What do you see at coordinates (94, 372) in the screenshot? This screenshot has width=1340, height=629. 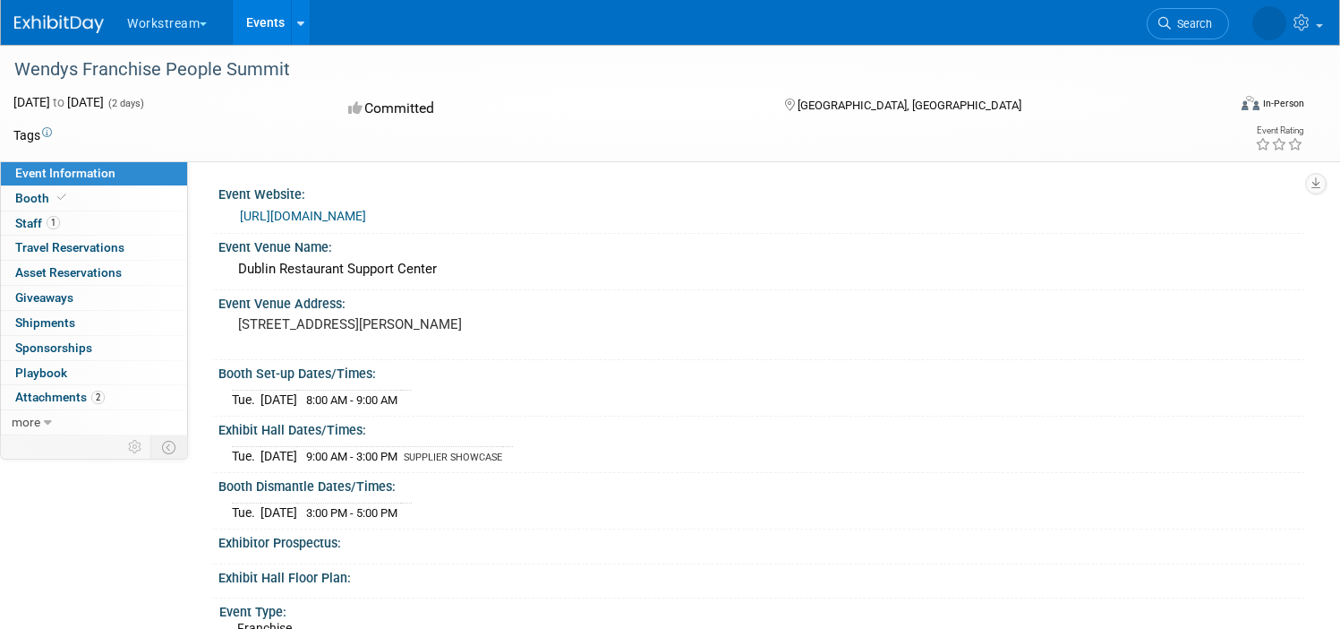 I see `a: Playbook` at bounding box center [94, 372].